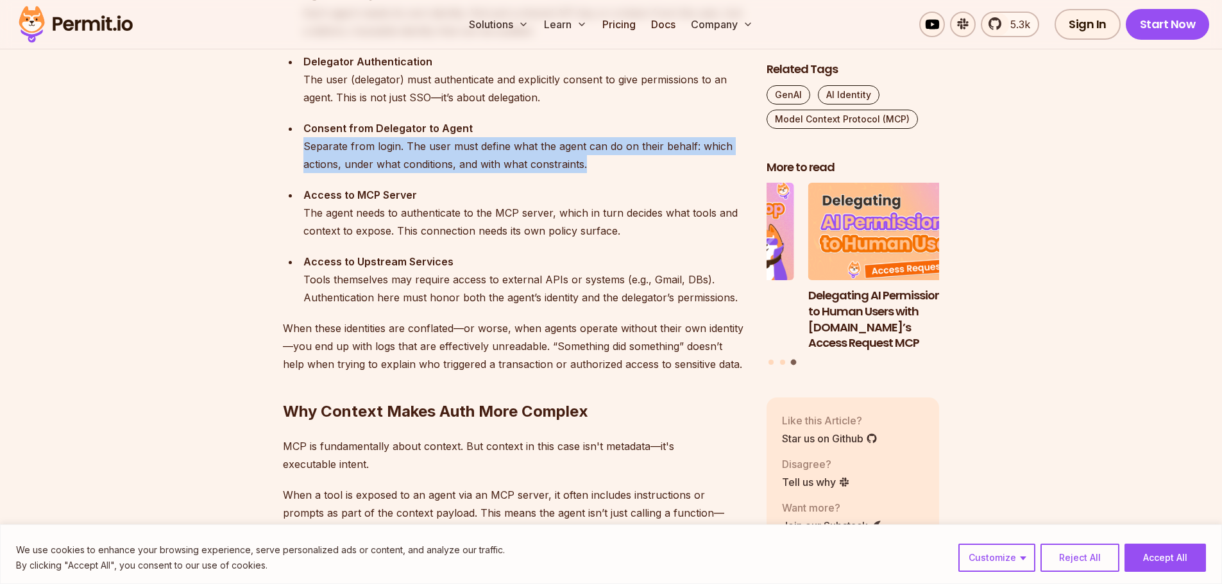 Image resolution: width=1222 pixels, height=584 pixels. Describe the element at coordinates (1079, 558) in the screenshot. I see `button: Reject All` at that location.